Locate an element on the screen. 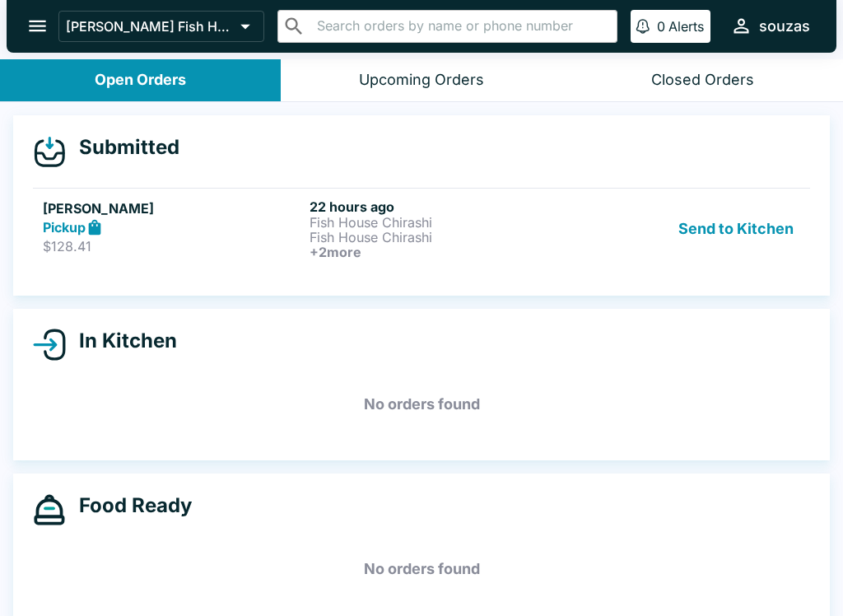 This screenshot has width=843, height=616. h4: Food Ready is located at coordinates (128, 506).